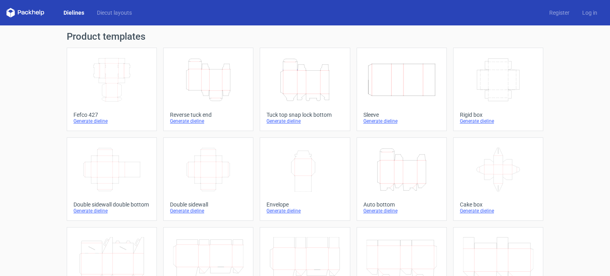 The width and height of the screenshot is (610, 276). Describe the element at coordinates (208, 204) in the screenshot. I see `div: Double sidewall` at that location.